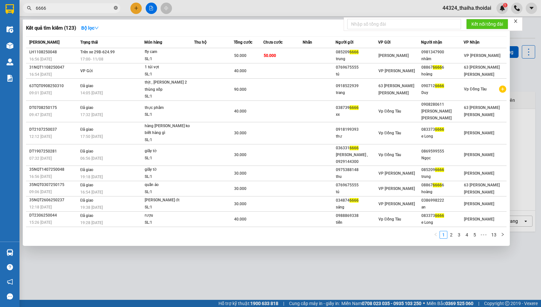 This screenshot has width=541, height=307. I want to click on div: 08867 6, so click(442, 185).